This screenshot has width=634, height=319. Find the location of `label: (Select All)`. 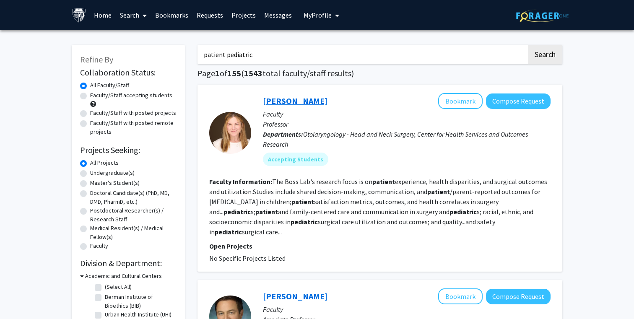

label: (Select All) is located at coordinates (118, 287).